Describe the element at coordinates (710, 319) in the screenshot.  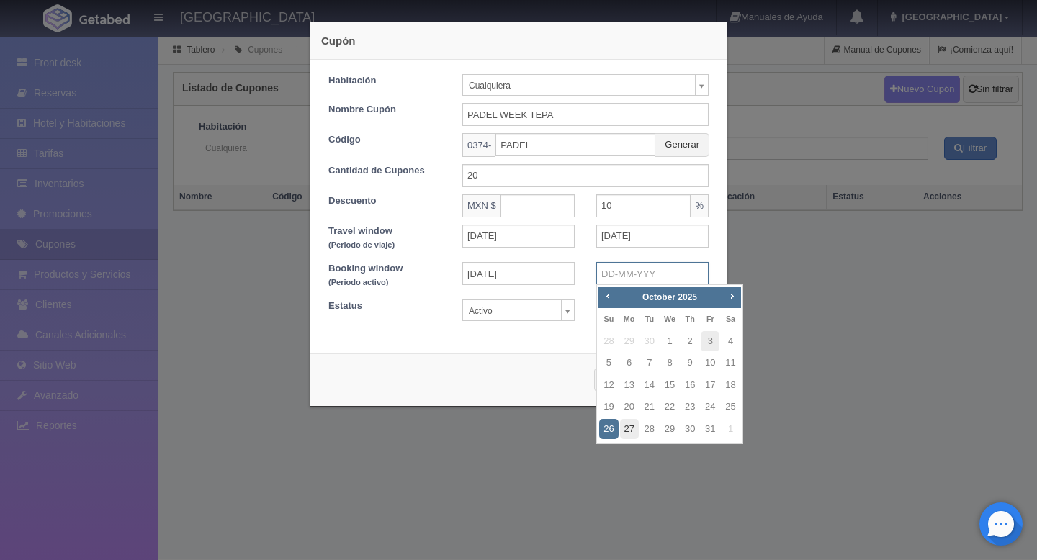
I see `span: Friday` at that location.